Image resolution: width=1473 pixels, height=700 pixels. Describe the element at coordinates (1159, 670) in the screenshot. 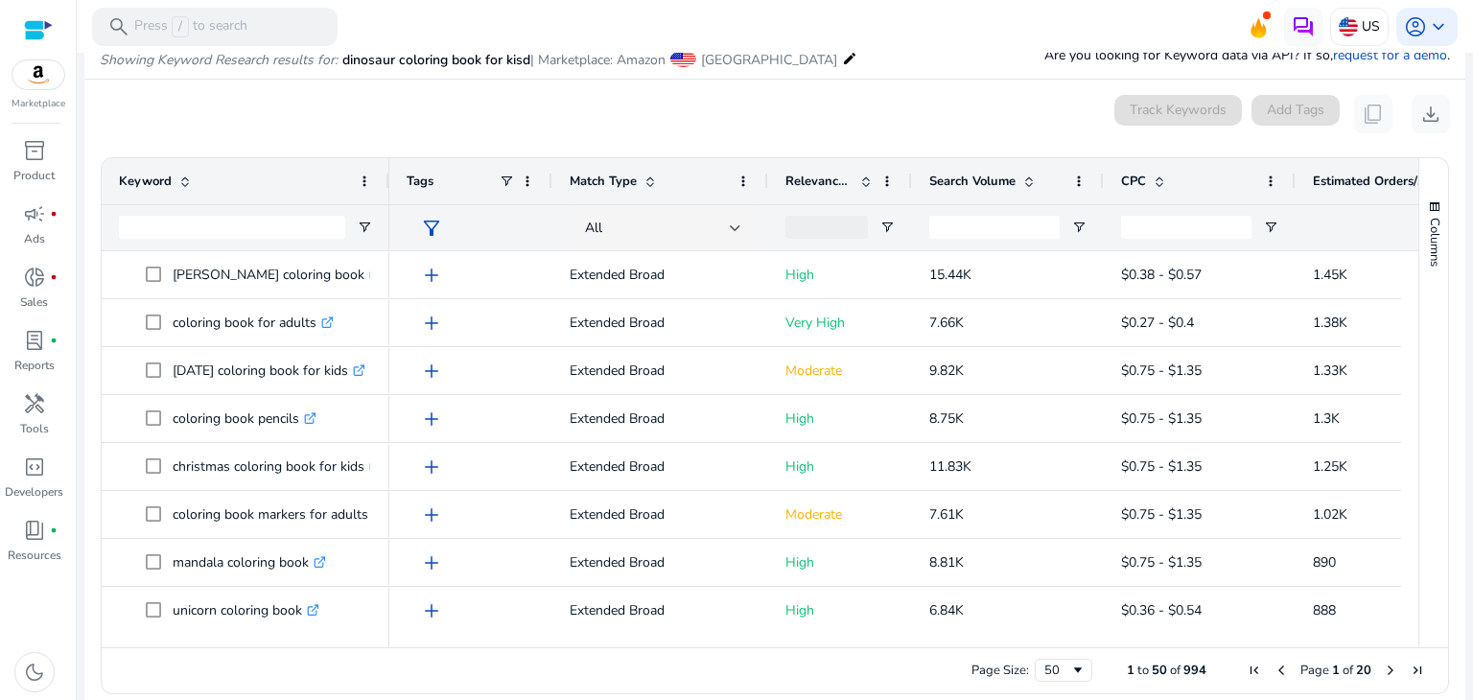

I see `span: 50` at that location.